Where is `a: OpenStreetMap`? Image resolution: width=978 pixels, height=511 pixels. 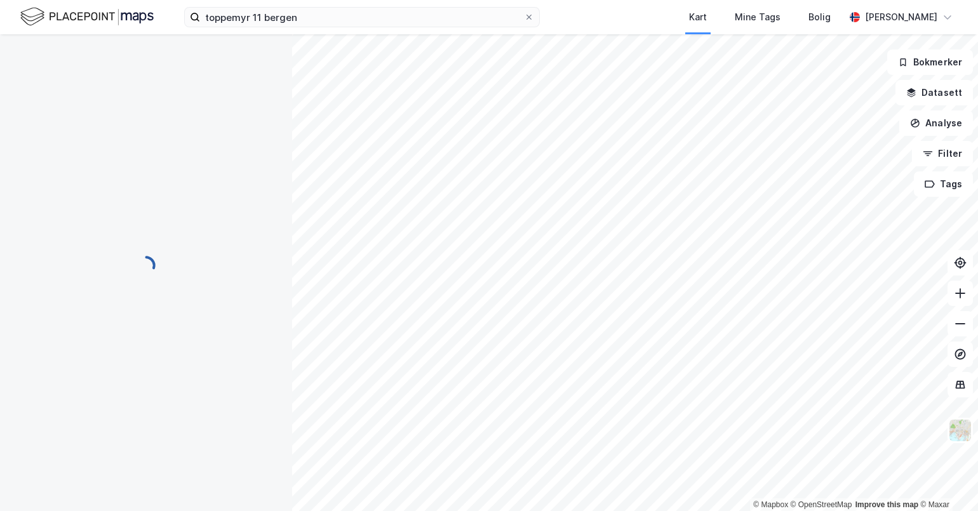 a: OpenStreetMap is located at coordinates (821, 505).